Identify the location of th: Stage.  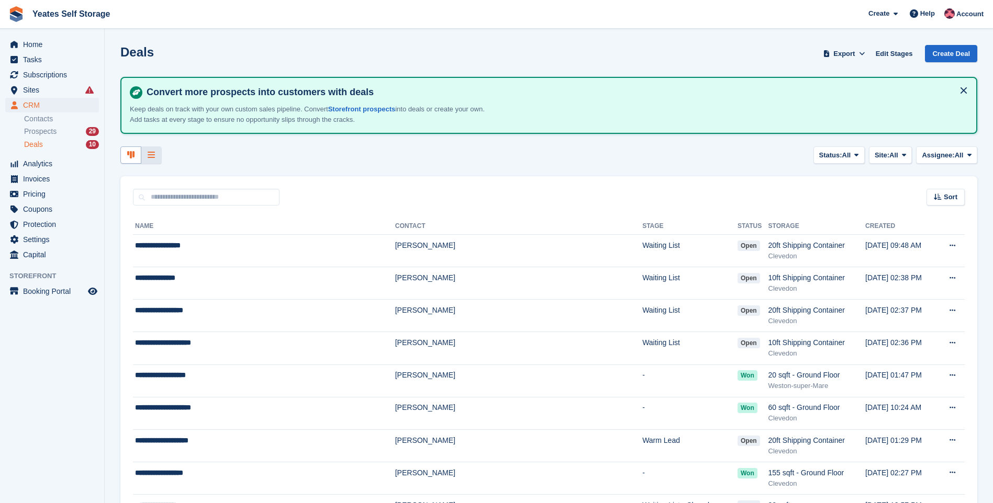
(690, 227).